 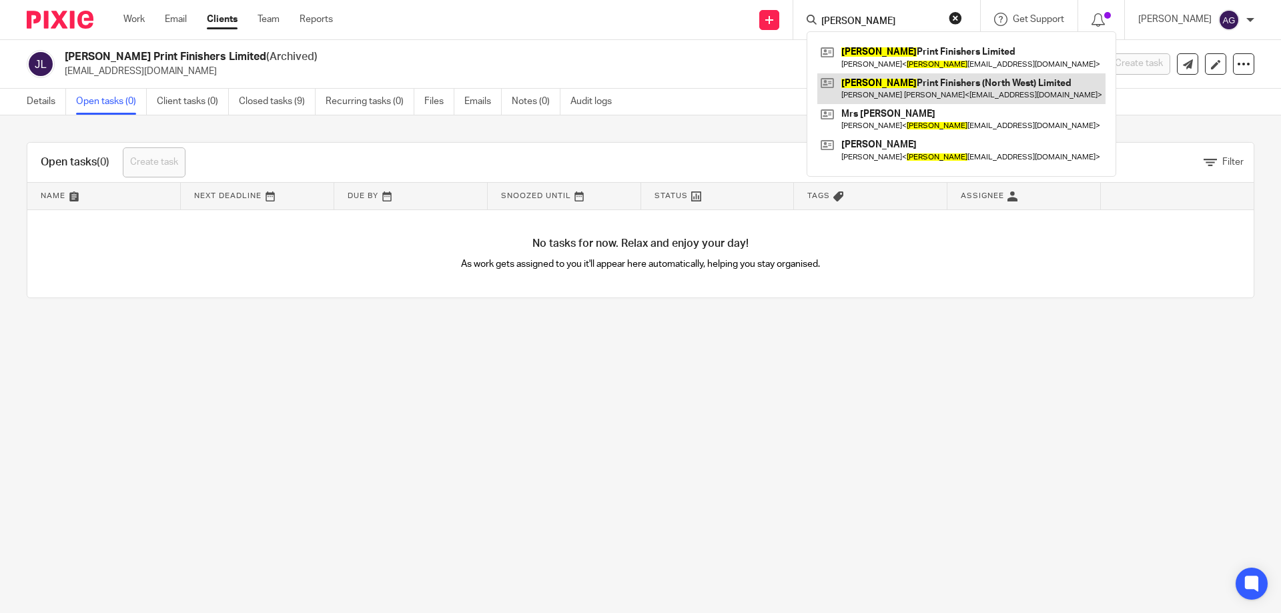 I want to click on span: Filter, so click(x=1233, y=162).